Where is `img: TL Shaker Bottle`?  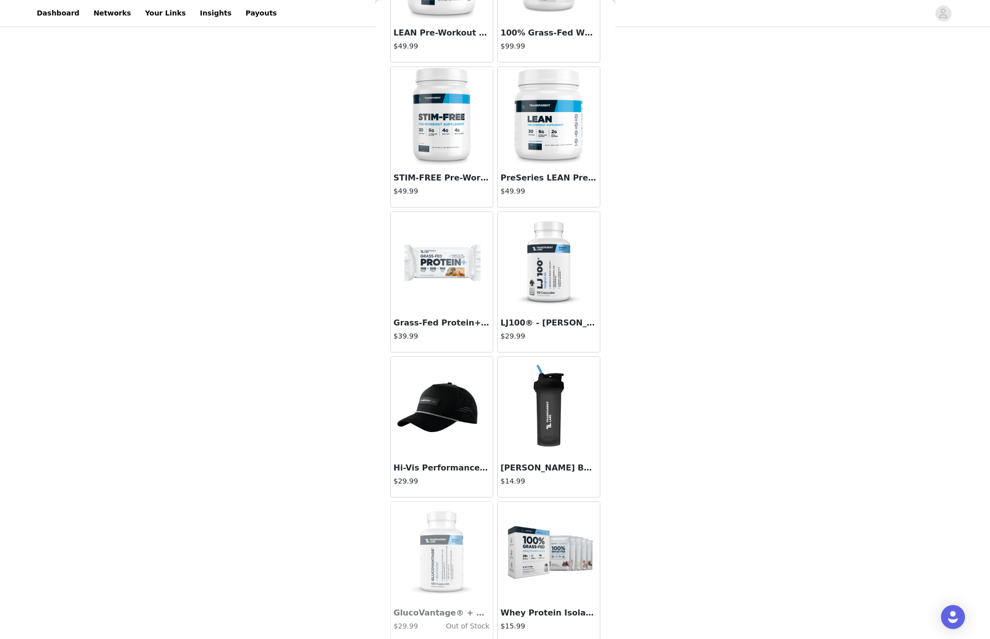 img: TL Shaker Bottle is located at coordinates (549, 407).